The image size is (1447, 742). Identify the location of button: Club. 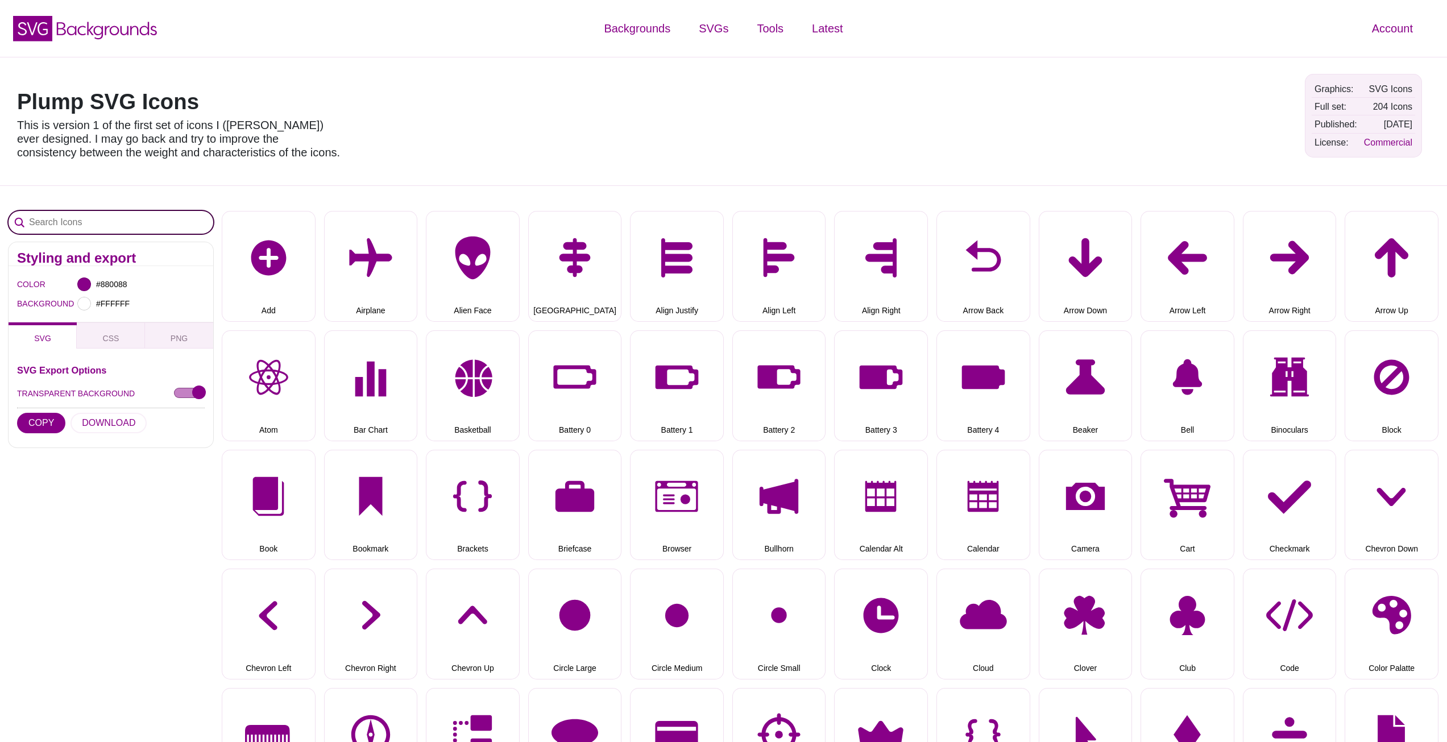
(1187, 624).